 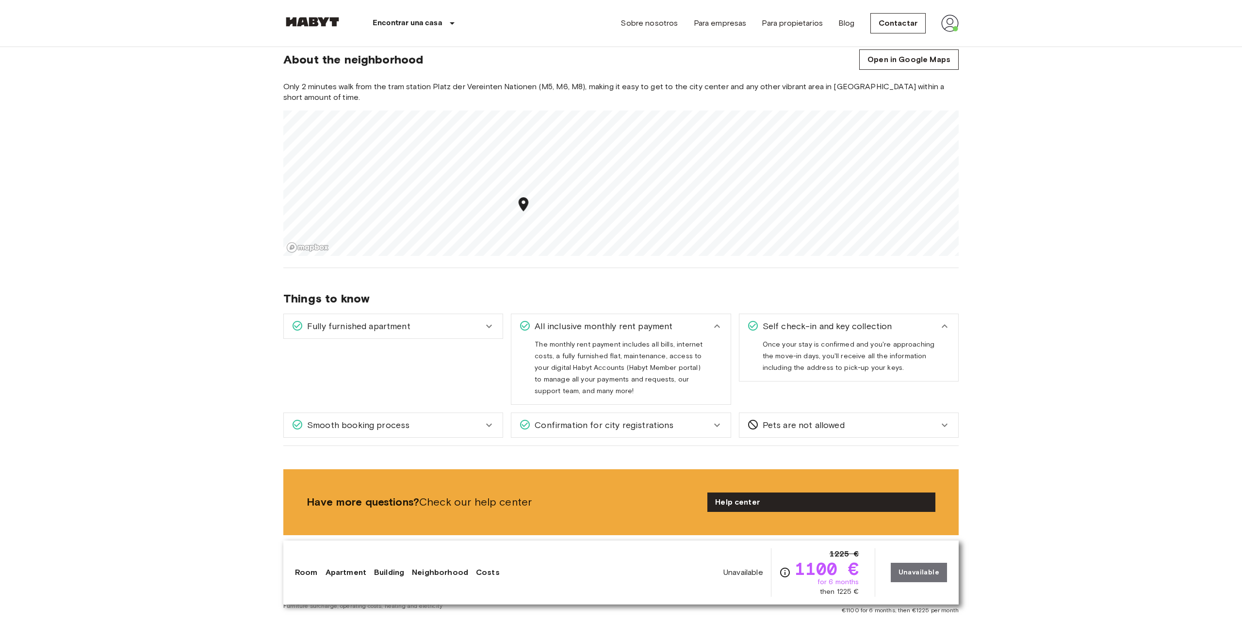 I want to click on svg: Check cost overview for full price breakdown. Please note that discounts apply to new joiners onl..., so click(x=785, y=573).